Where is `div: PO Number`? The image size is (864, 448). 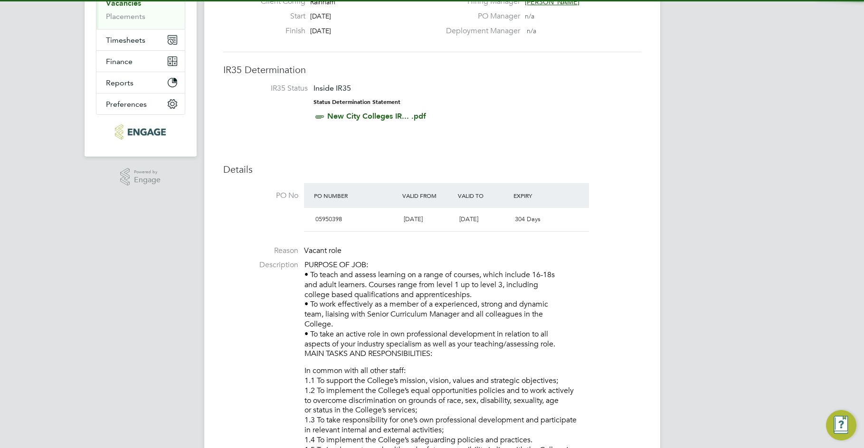
div: PO Number is located at coordinates (356, 196).